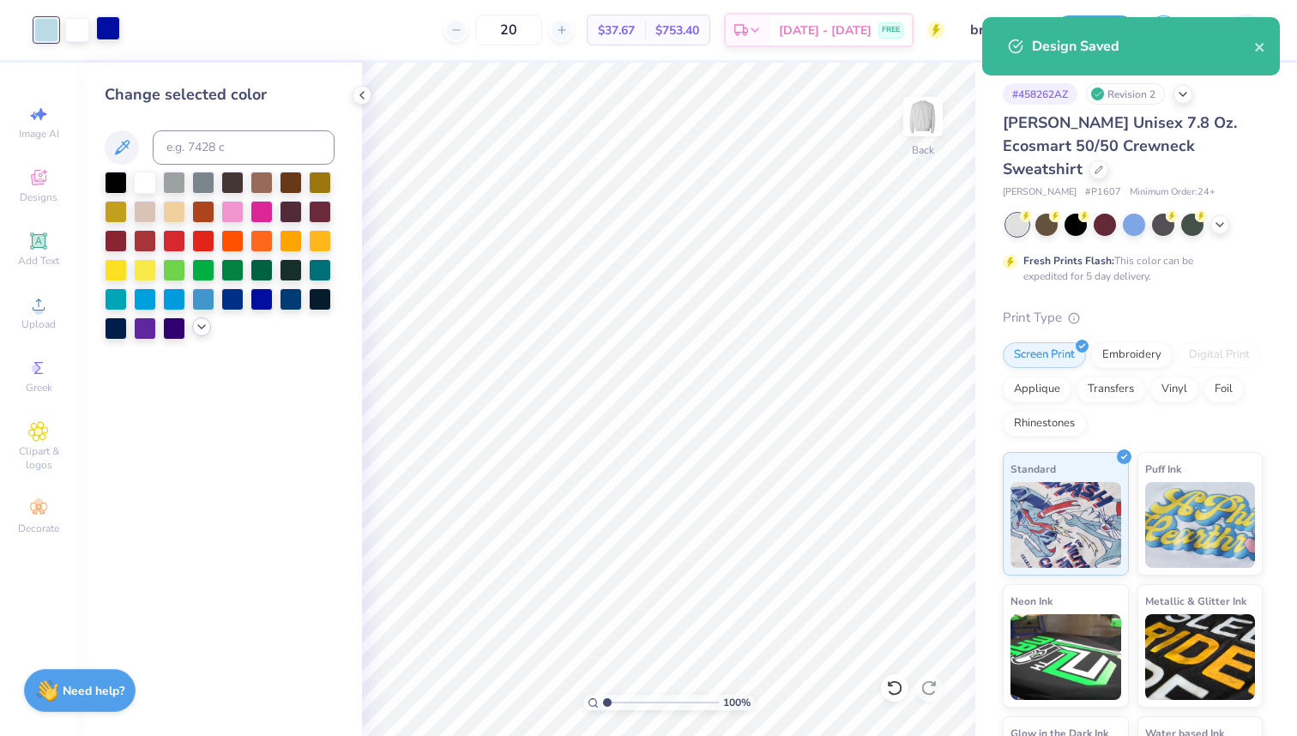  Describe the element at coordinates (220, 94) in the screenshot. I see `div: Change selected color` at that location.